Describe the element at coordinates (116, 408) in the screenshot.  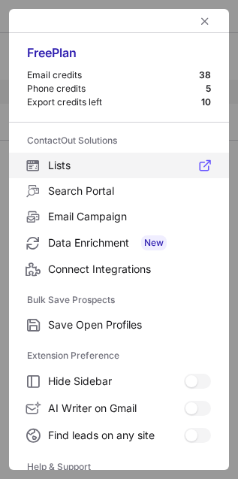
I see `span: AI Writer on Gmail` at that location.